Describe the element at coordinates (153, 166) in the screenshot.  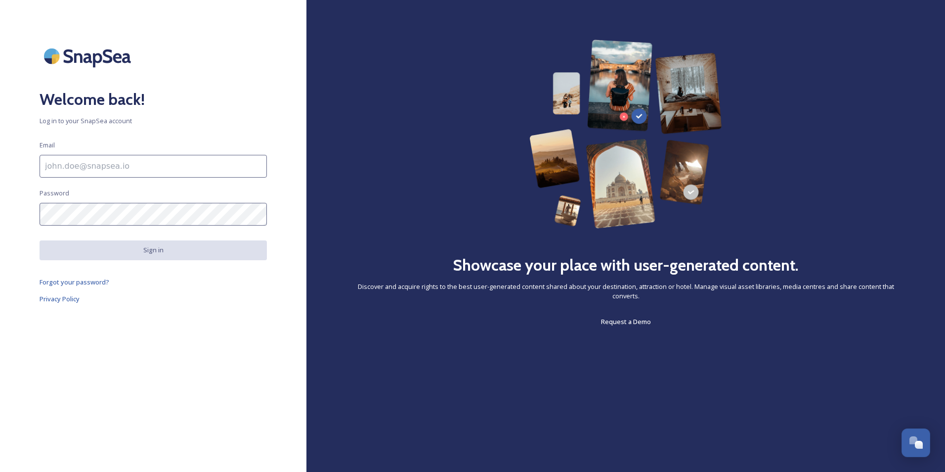
I see `input: john.doe@snapsea.io` at that location.